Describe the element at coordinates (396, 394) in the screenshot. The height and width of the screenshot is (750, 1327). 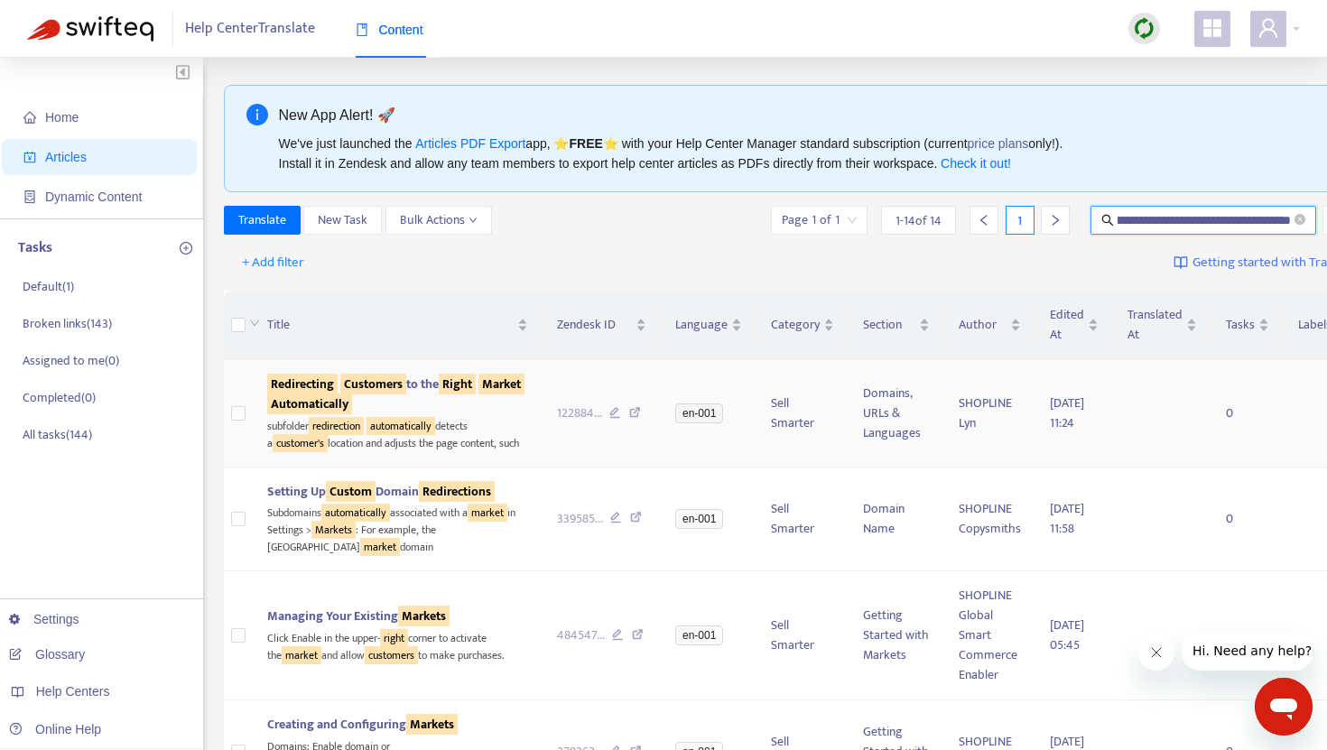
I see `span: to the` at that location.